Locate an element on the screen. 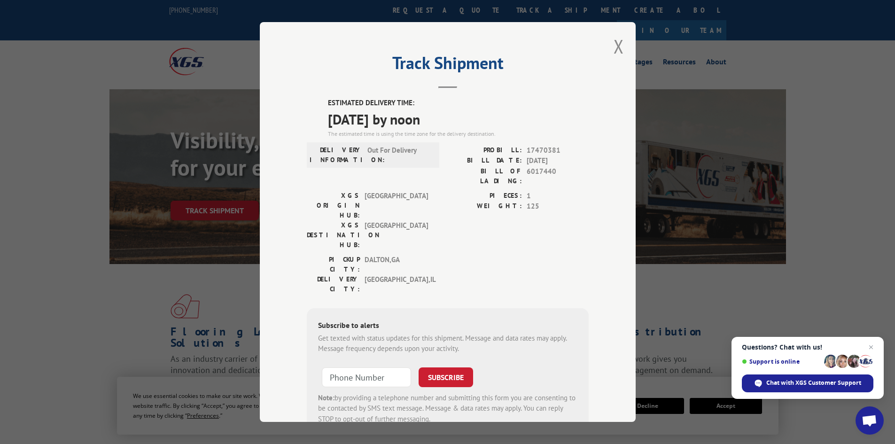 The image size is (895, 444). label: BILL DATE: is located at coordinates (485, 161).